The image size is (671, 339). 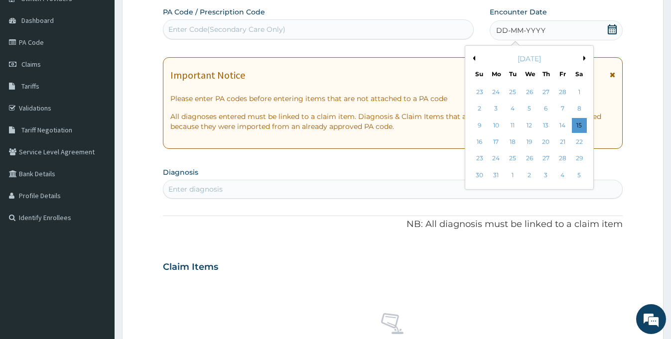 I want to click on div: Choose Friday, March 28th, 2025, so click(x=562, y=159).